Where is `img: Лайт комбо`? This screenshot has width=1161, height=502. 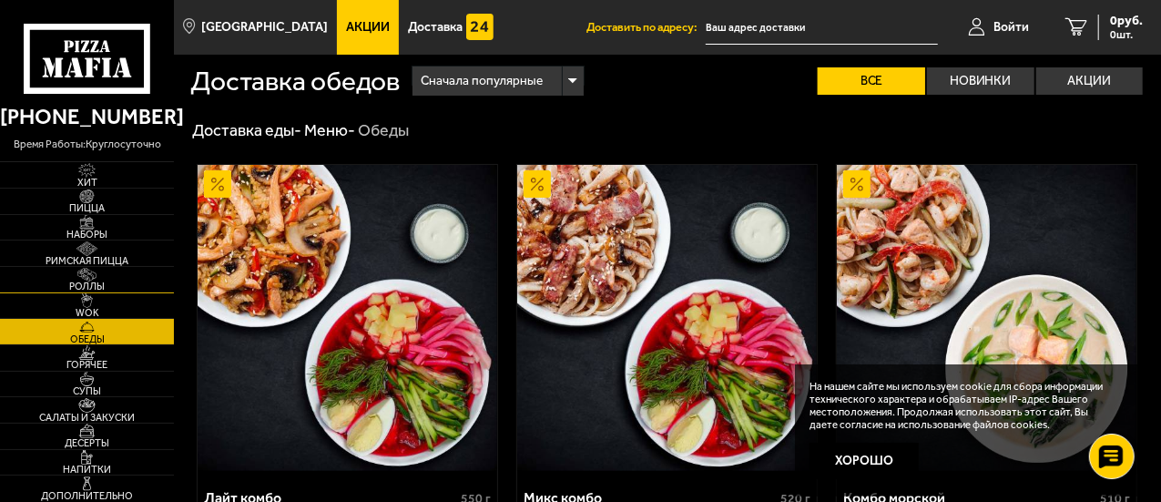
img: Лайт комбо is located at coordinates (347, 318).